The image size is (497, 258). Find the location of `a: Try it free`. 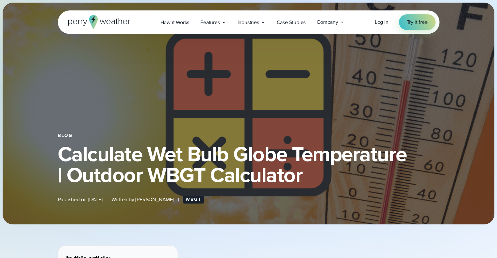

a: Try it free is located at coordinates (417, 22).